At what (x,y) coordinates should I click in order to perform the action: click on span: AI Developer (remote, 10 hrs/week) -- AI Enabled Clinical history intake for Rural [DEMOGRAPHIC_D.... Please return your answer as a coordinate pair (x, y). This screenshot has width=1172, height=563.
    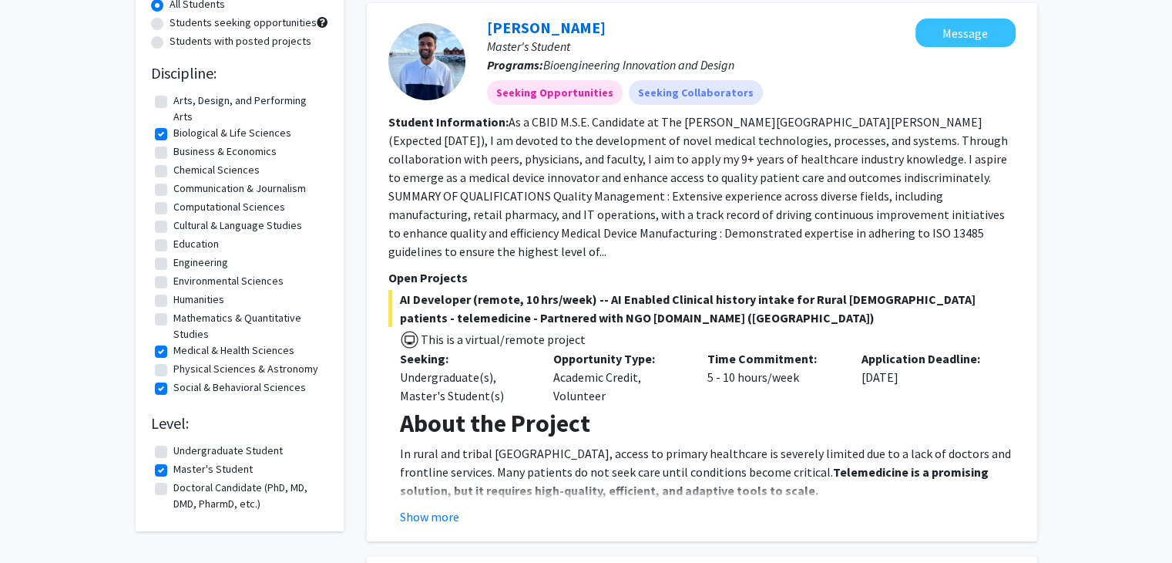
    Looking at the image, I should click on (702, 308).